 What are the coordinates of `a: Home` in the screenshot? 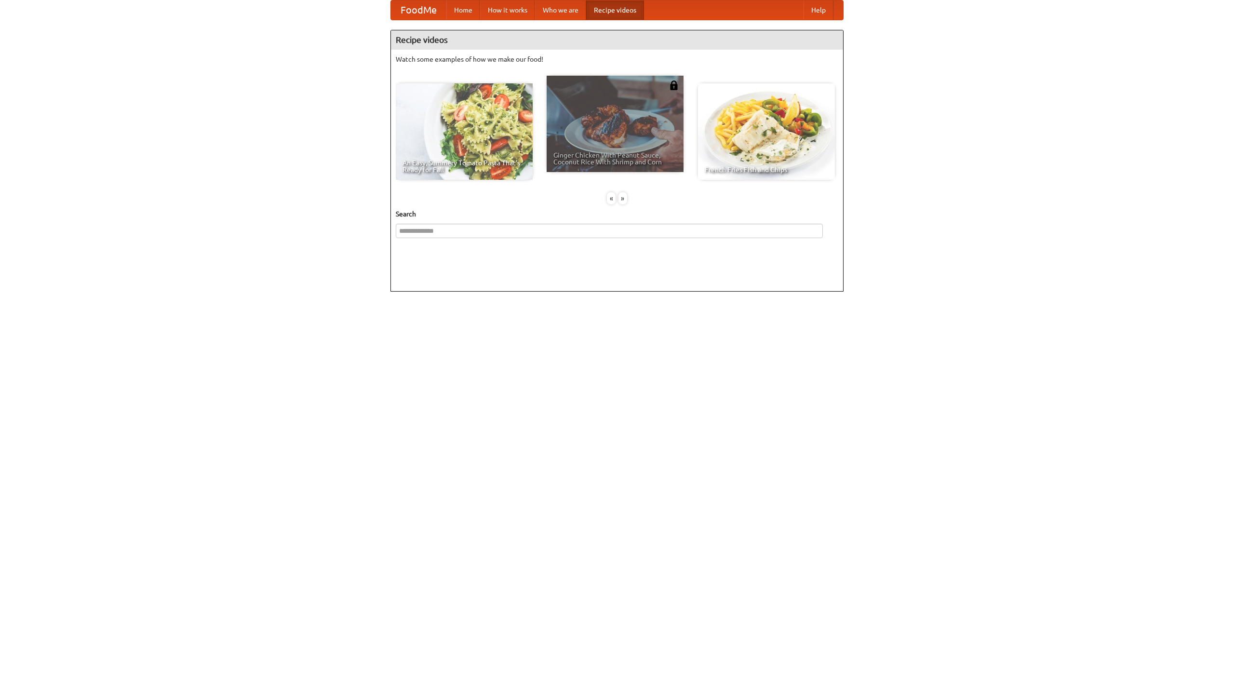 It's located at (463, 10).